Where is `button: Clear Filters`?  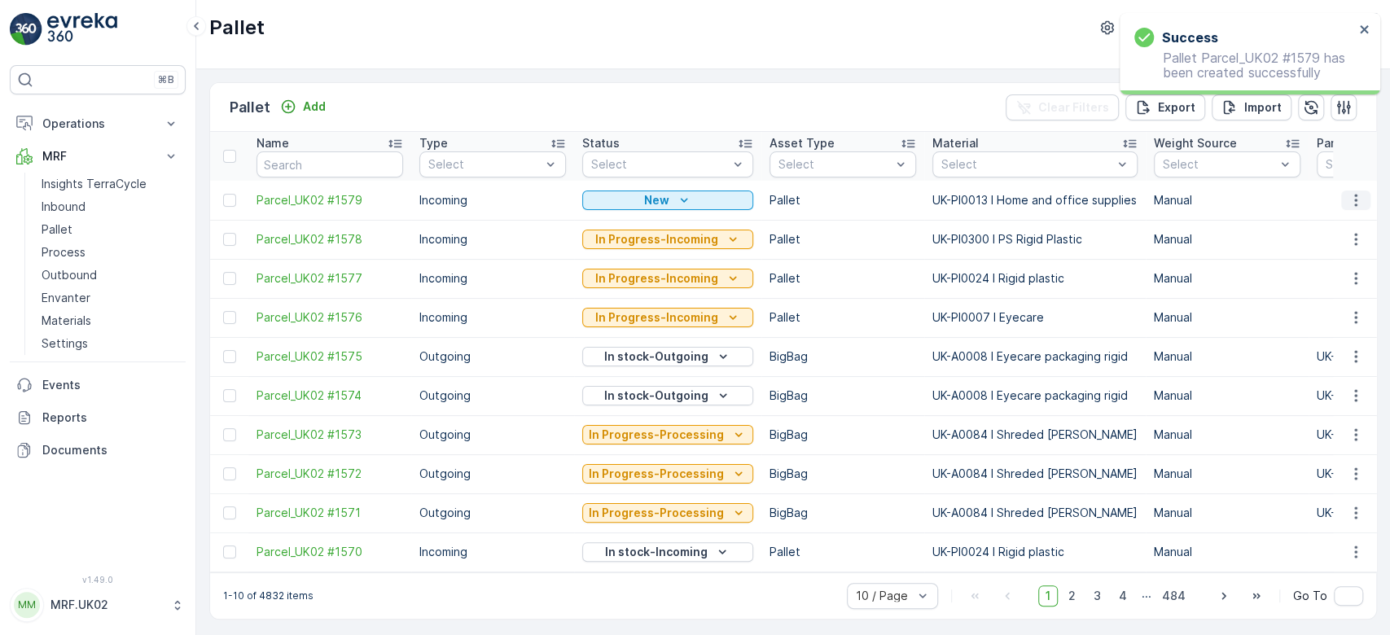
button: Clear Filters is located at coordinates (1062, 108).